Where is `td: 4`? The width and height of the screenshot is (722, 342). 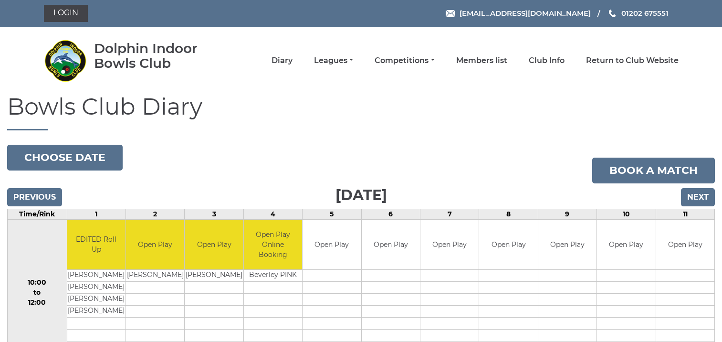 td: 4 is located at coordinates (273, 214).